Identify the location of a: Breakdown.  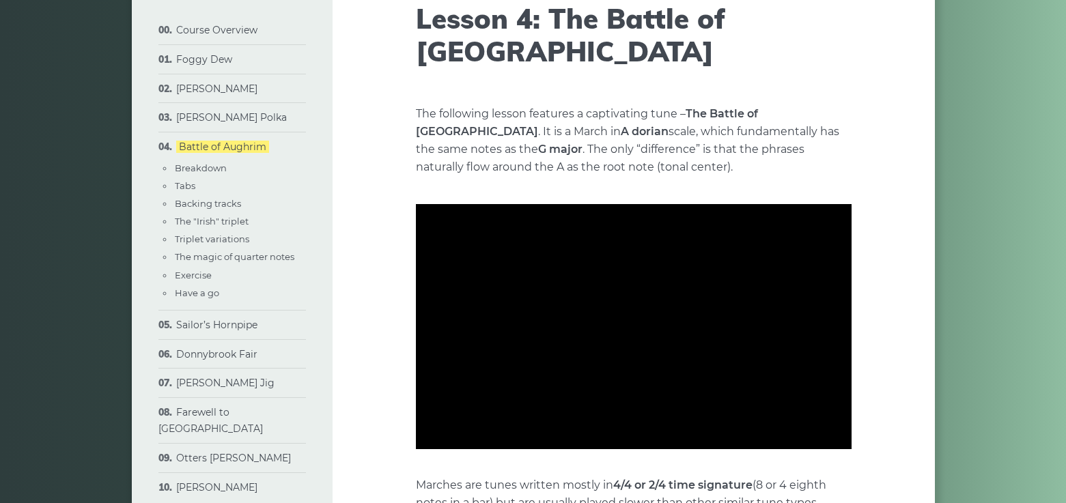
(201, 168).